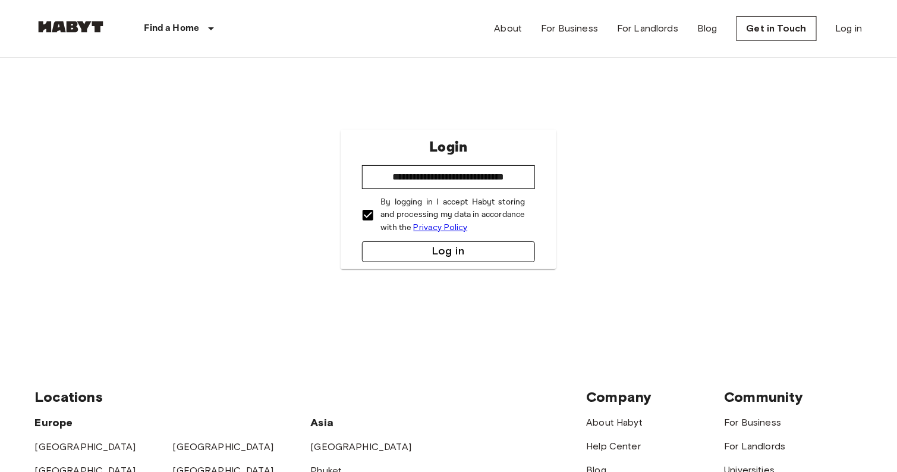  What do you see at coordinates (764, 396) in the screenshot?
I see `span: Community` at bounding box center [764, 396].